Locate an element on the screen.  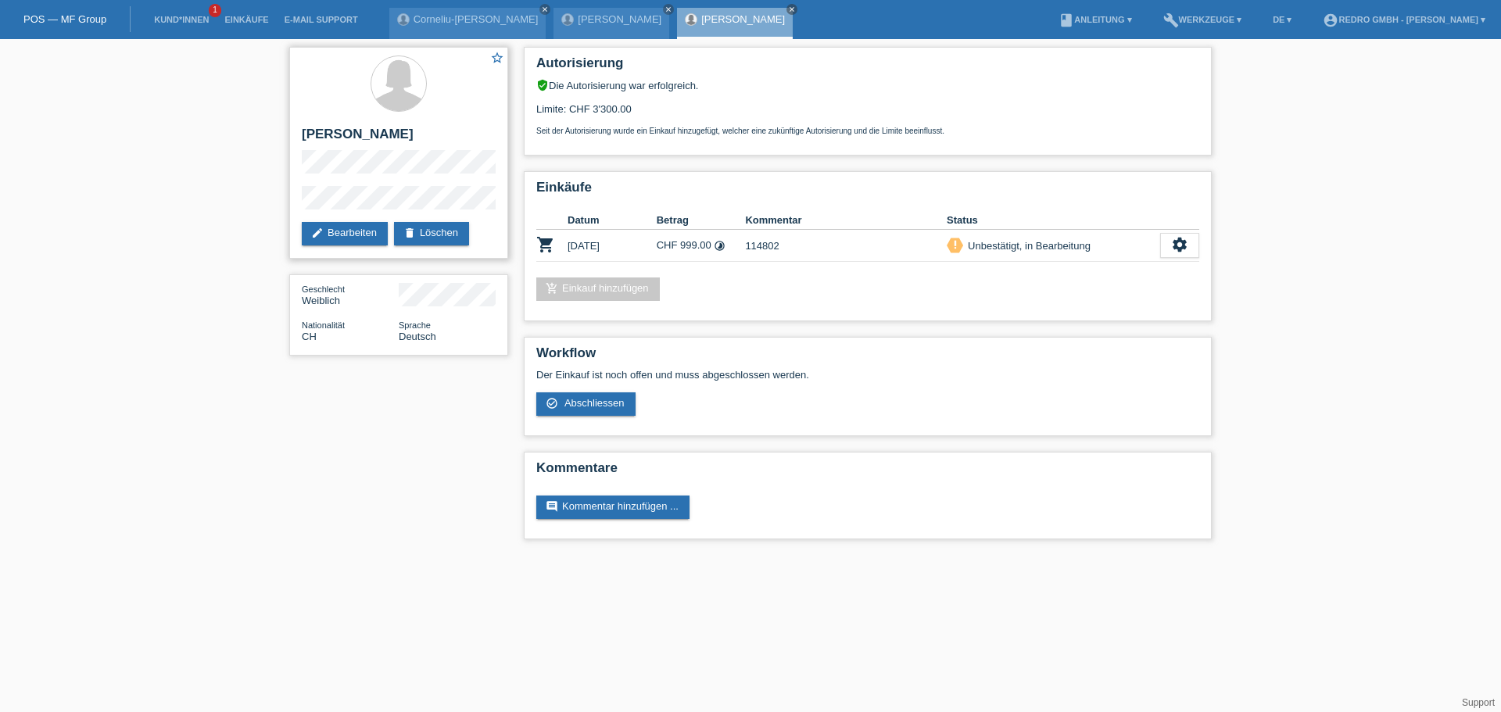
i: book is located at coordinates (1066, 20).